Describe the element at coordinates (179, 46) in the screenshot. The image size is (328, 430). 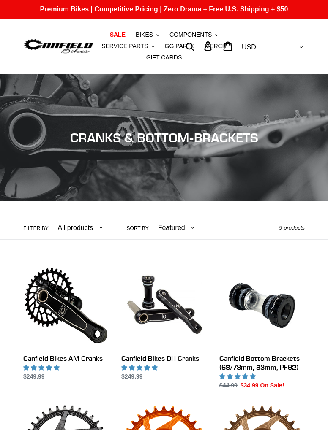
I see `span: GG PARTS` at that location.